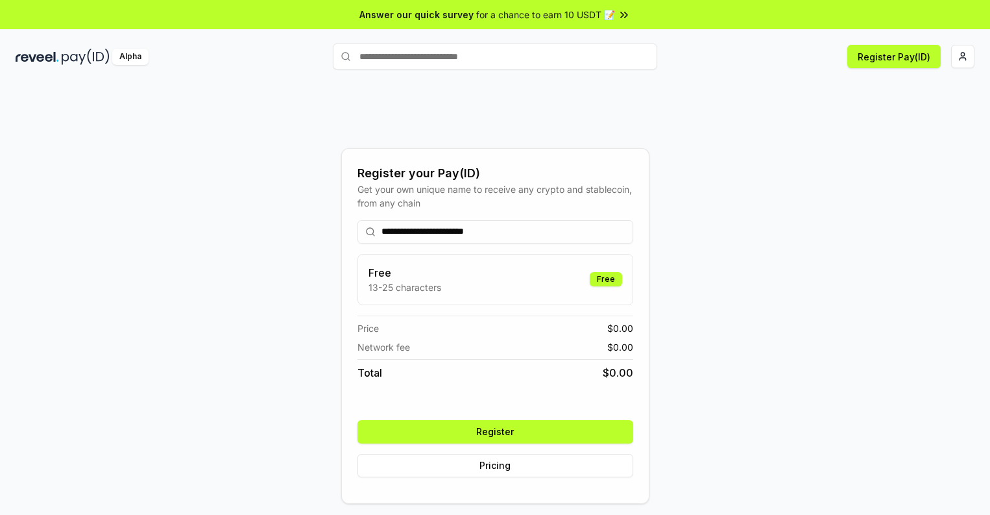 The height and width of the screenshot is (515, 990). Describe the element at coordinates (894, 56) in the screenshot. I see `button: Register Pay(ID)` at that location.